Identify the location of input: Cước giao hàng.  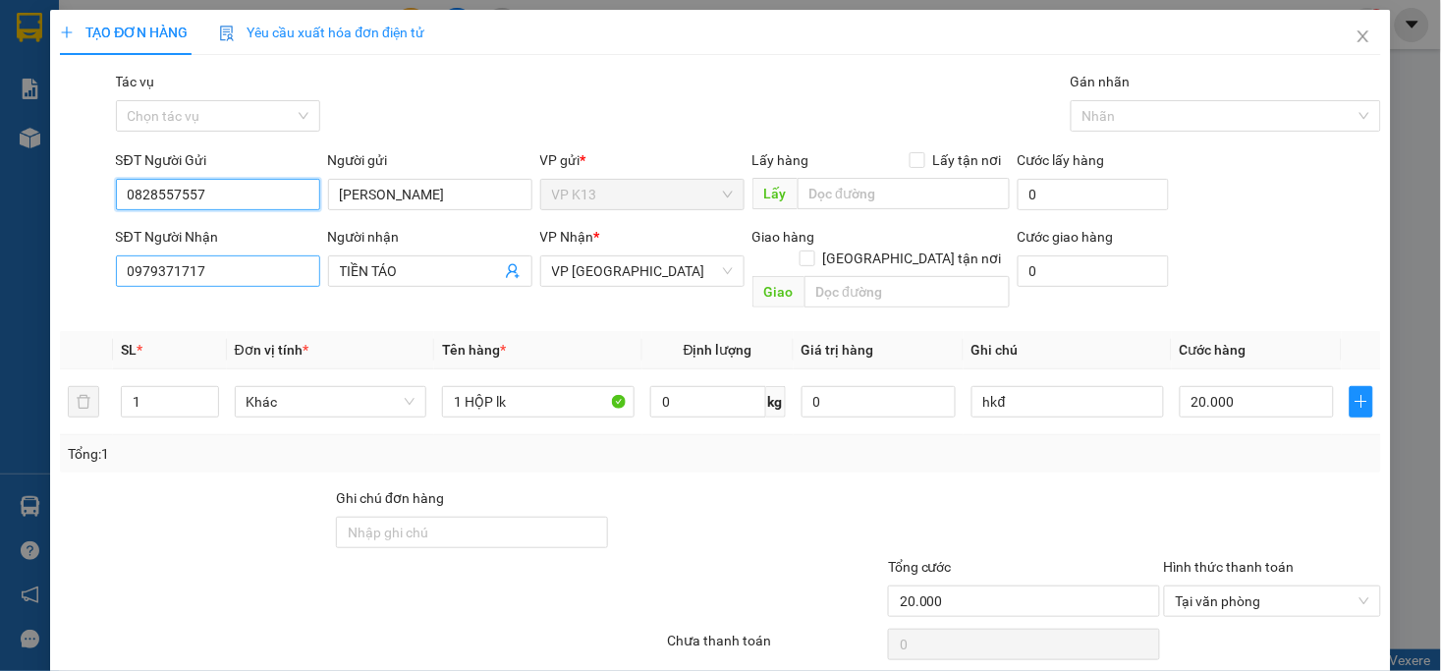
(1093, 271).